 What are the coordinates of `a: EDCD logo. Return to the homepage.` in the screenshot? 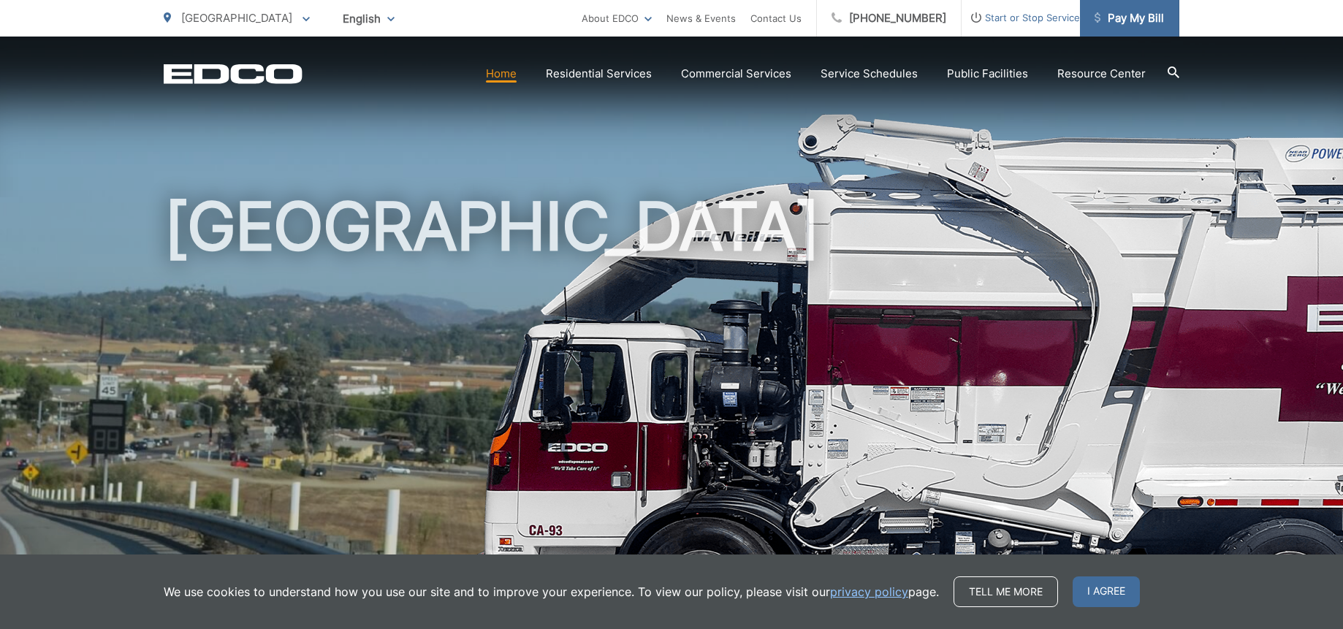 It's located at (233, 74).